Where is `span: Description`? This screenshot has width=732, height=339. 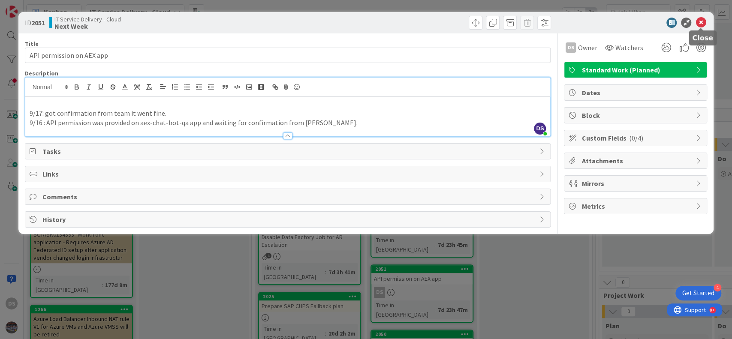
span: Description is located at coordinates (42, 73).